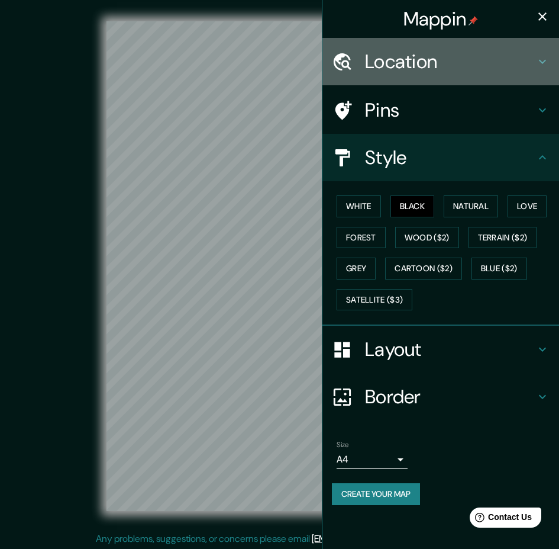  Describe the element at coordinates (441, 157) in the screenshot. I see `div: Style` at that location.